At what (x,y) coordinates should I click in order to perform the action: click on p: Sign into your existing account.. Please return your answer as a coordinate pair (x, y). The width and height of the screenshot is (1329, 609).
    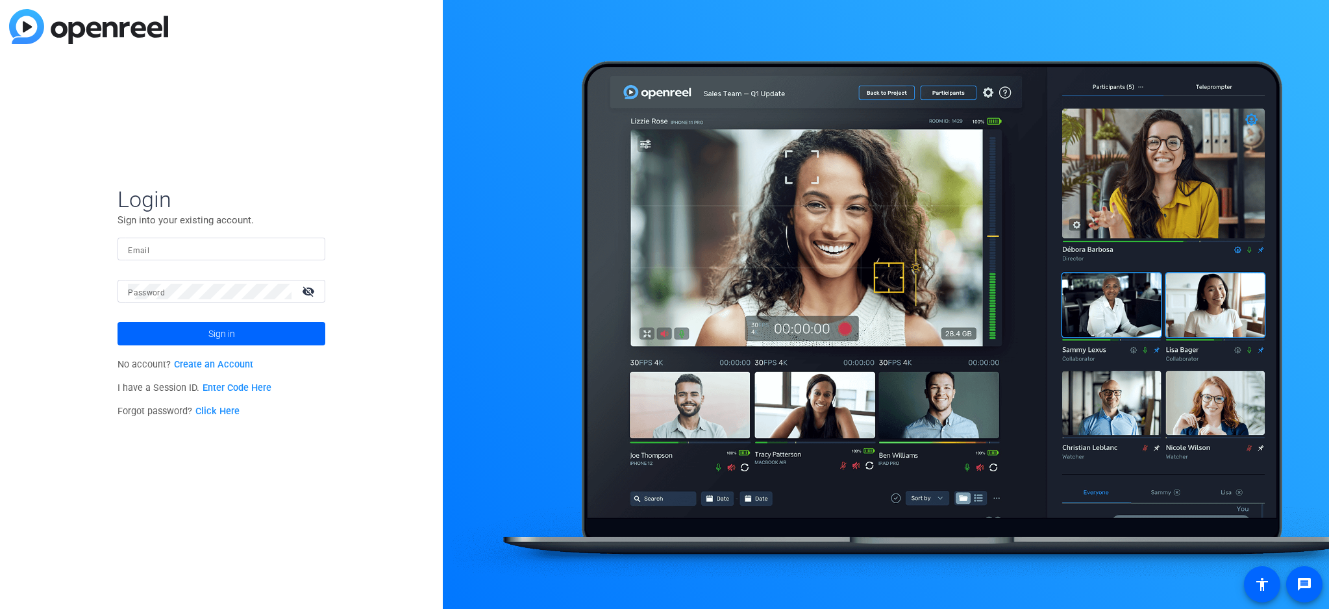
    Looking at the image, I should click on (221, 220).